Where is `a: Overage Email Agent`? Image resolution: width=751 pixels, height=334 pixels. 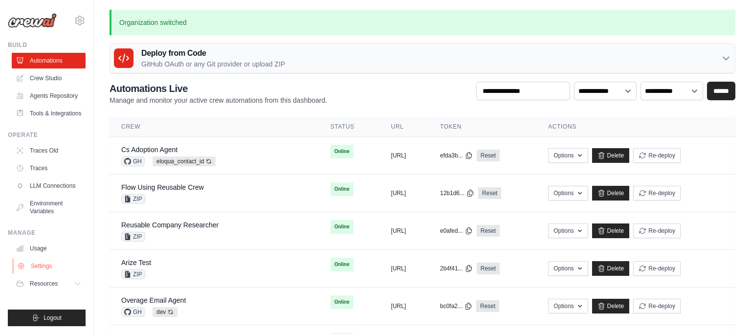
a: Overage Email Agent is located at coordinates (154, 300).